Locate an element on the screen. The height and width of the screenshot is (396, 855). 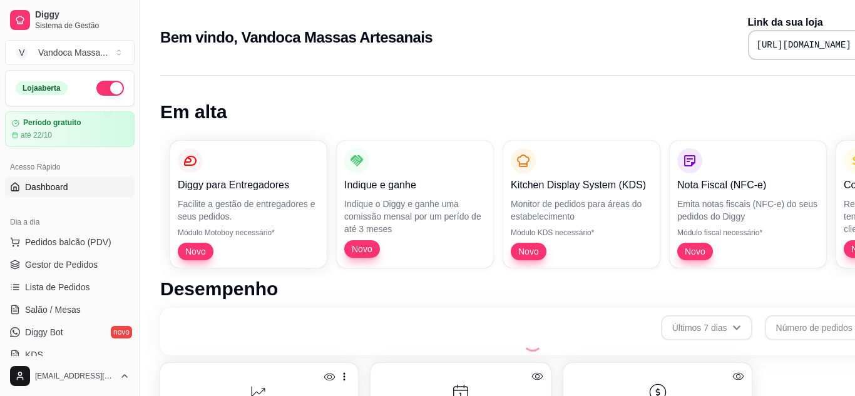
a: Dashboard is located at coordinates (69, 187).